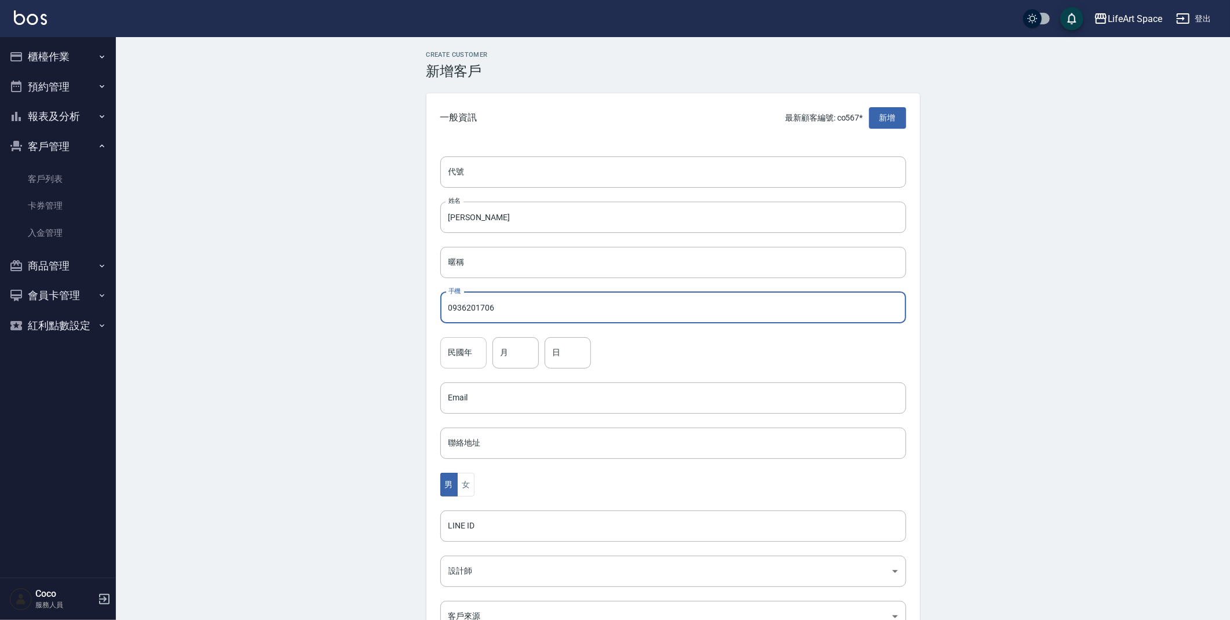  Describe the element at coordinates (459, 118) in the screenshot. I see `span: 一般資訊` at that location.